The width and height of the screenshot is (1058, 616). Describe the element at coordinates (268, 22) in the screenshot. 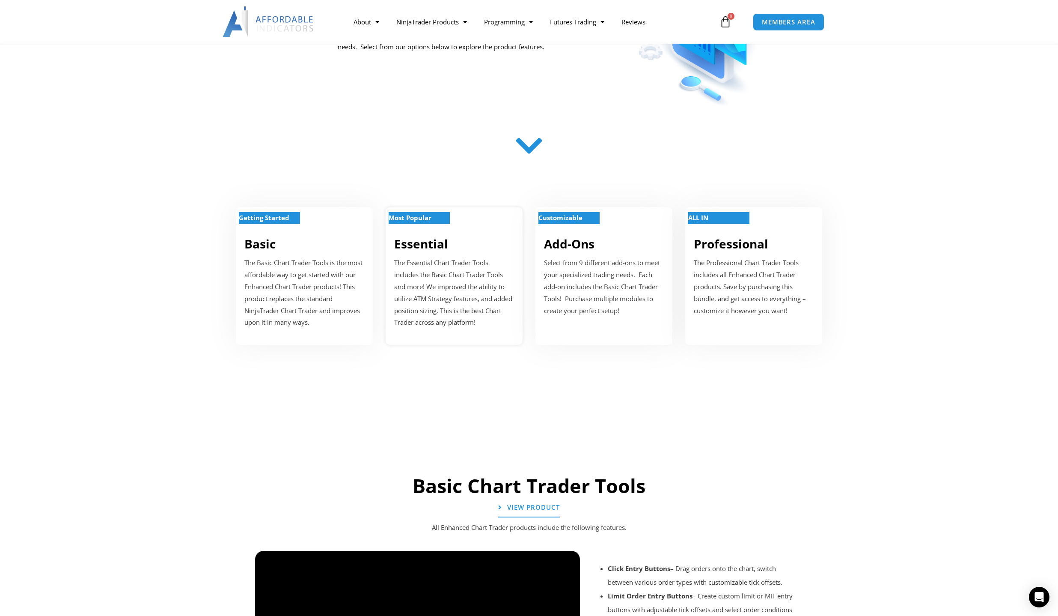

I see `img: LogoAI | Affordable Indicators – NinjaTrader` at that location.